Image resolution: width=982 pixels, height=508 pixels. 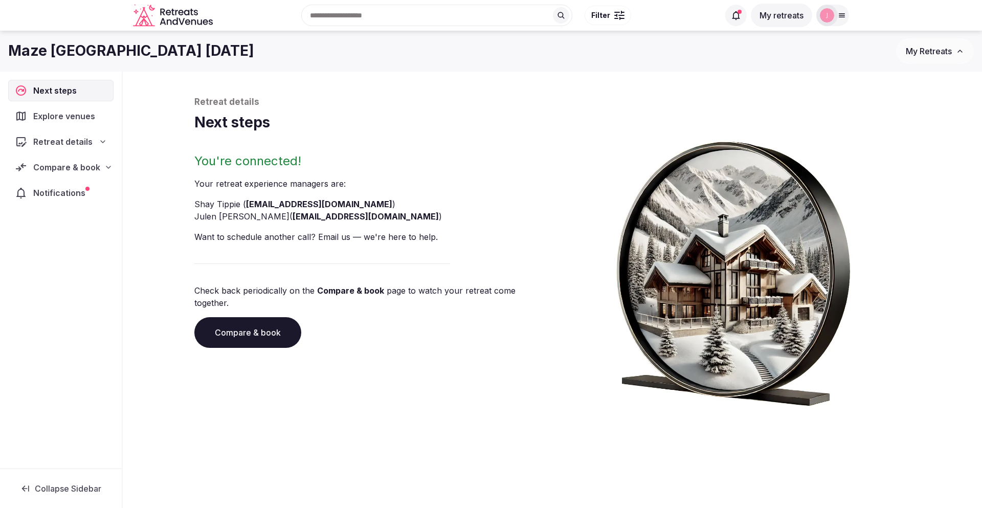 What do you see at coordinates (371, 237) in the screenshot?
I see `p: Want to schedule another call? Email us — we're here to help.` at bounding box center [371, 237].